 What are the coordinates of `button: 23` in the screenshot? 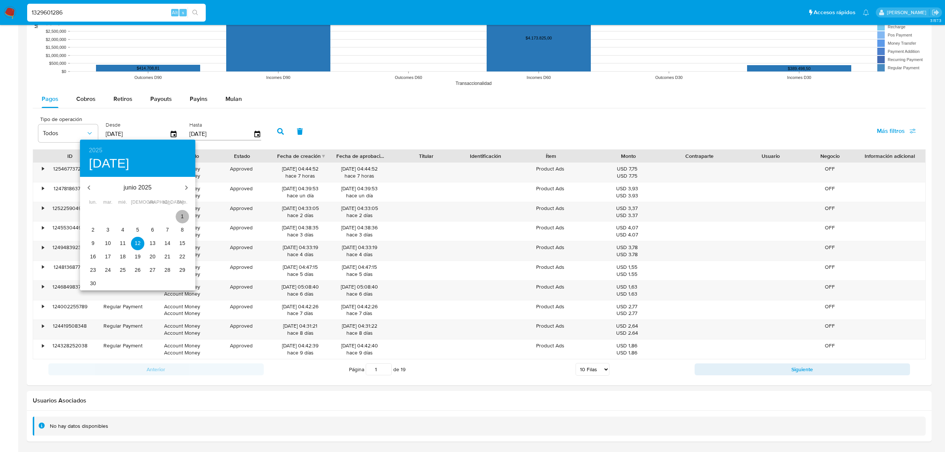 It's located at (93, 270).